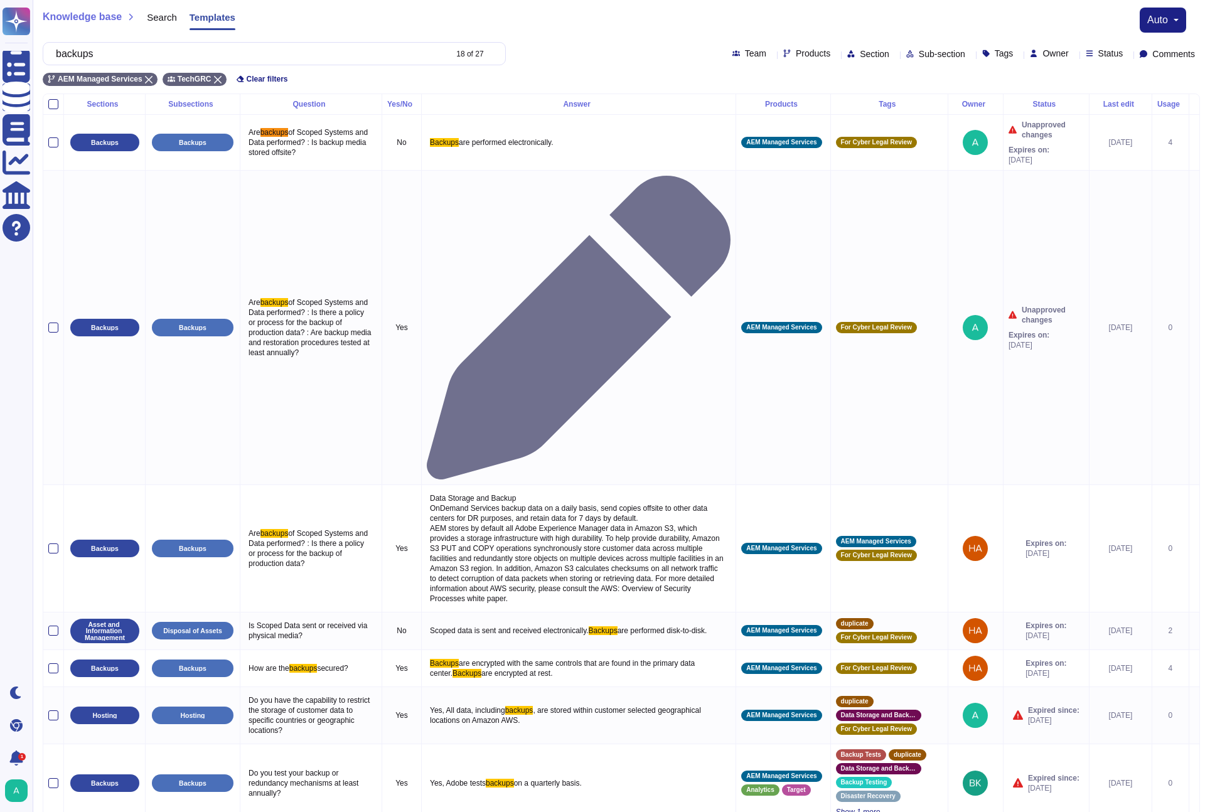 This screenshot has height=812, width=1210. Describe the element at coordinates (162, 17) in the screenshot. I see `span: Search` at that location.